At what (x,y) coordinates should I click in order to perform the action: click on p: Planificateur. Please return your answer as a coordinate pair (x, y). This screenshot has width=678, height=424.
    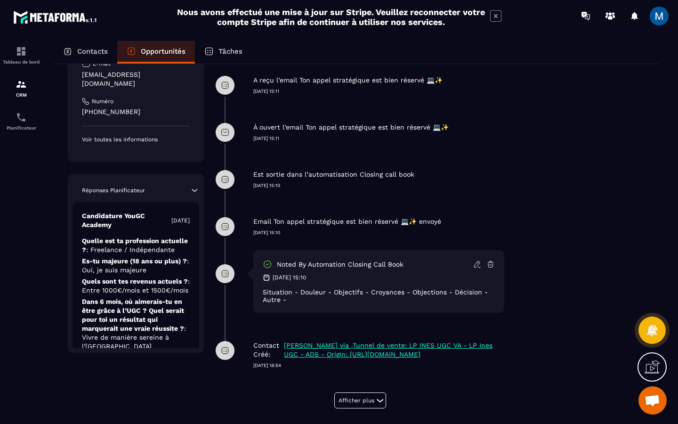
    Looking at the image, I should click on (21, 128).